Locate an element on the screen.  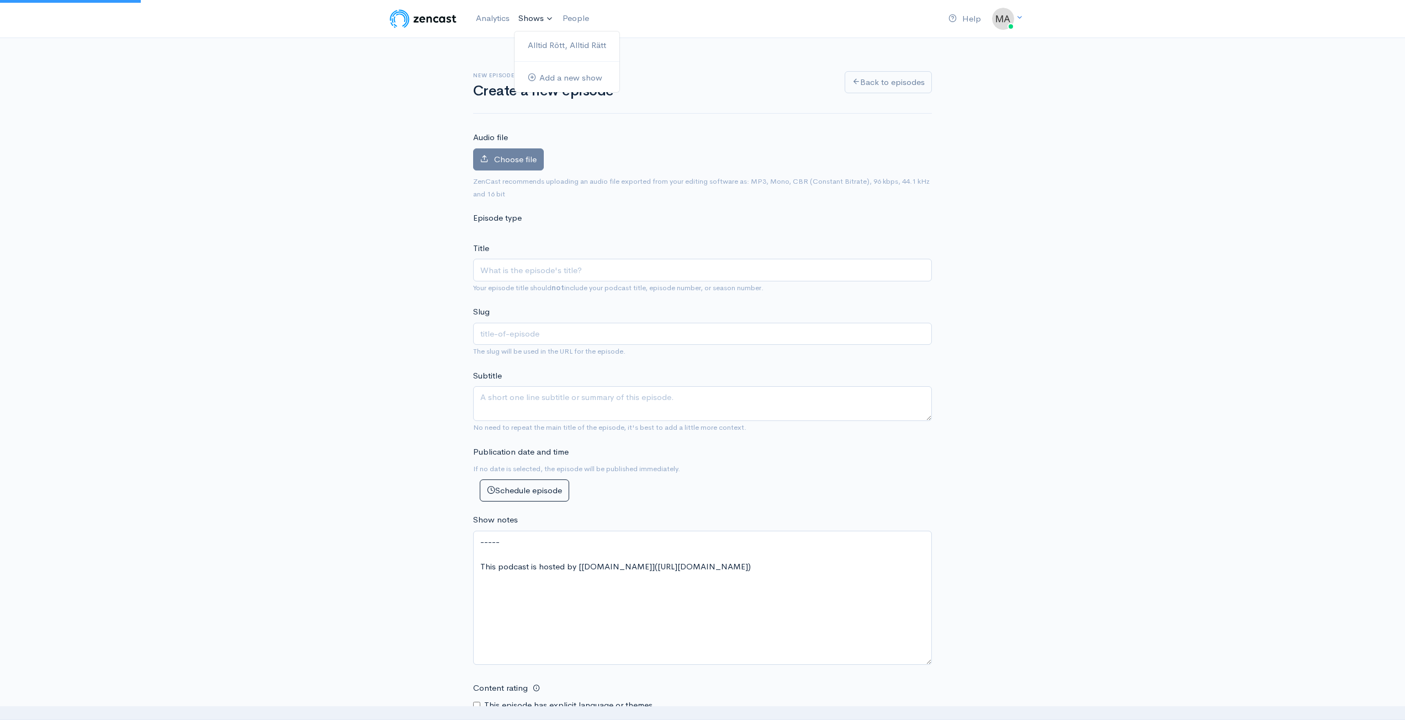
a: Alltid Rött, Alltid Rätt is located at coordinates (567, 45).